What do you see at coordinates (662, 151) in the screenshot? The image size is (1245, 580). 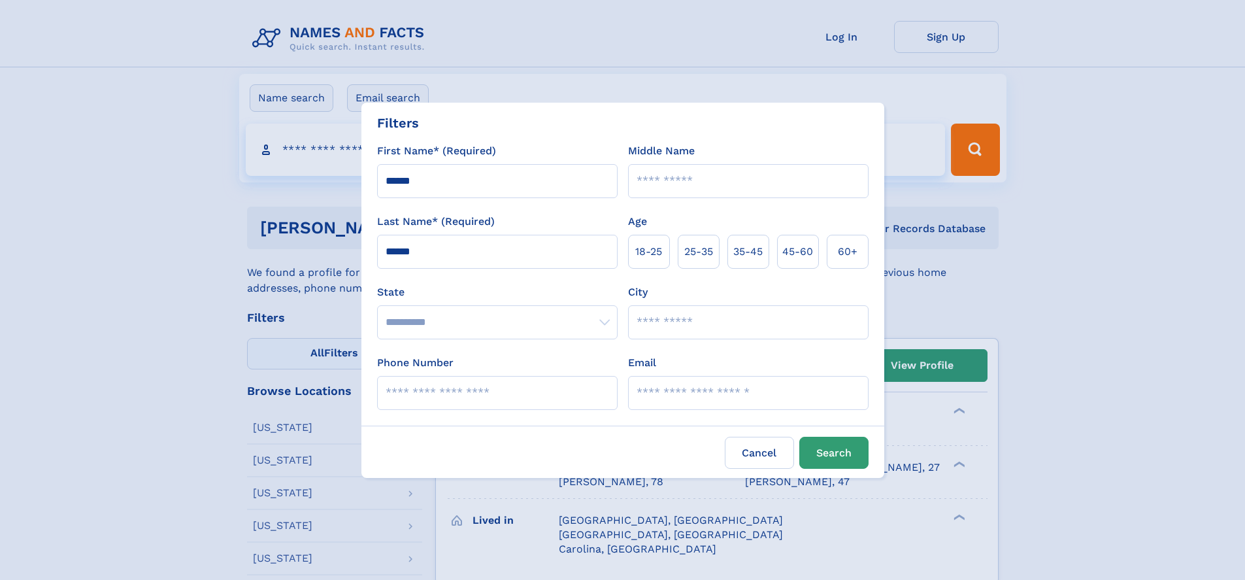 I see `label: Middle Name` at bounding box center [662, 151].